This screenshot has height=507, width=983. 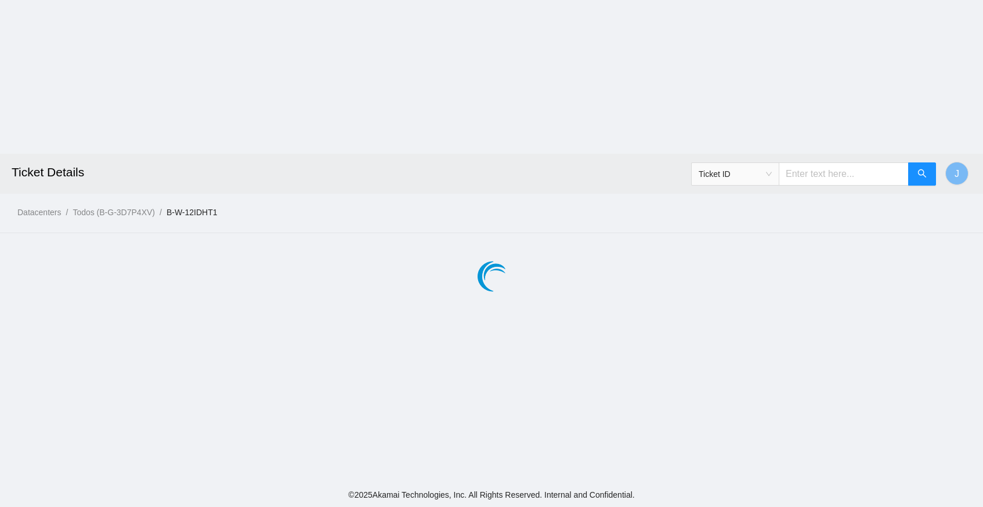 What do you see at coordinates (39, 212) in the screenshot?
I see `a: Datacenters` at bounding box center [39, 212].